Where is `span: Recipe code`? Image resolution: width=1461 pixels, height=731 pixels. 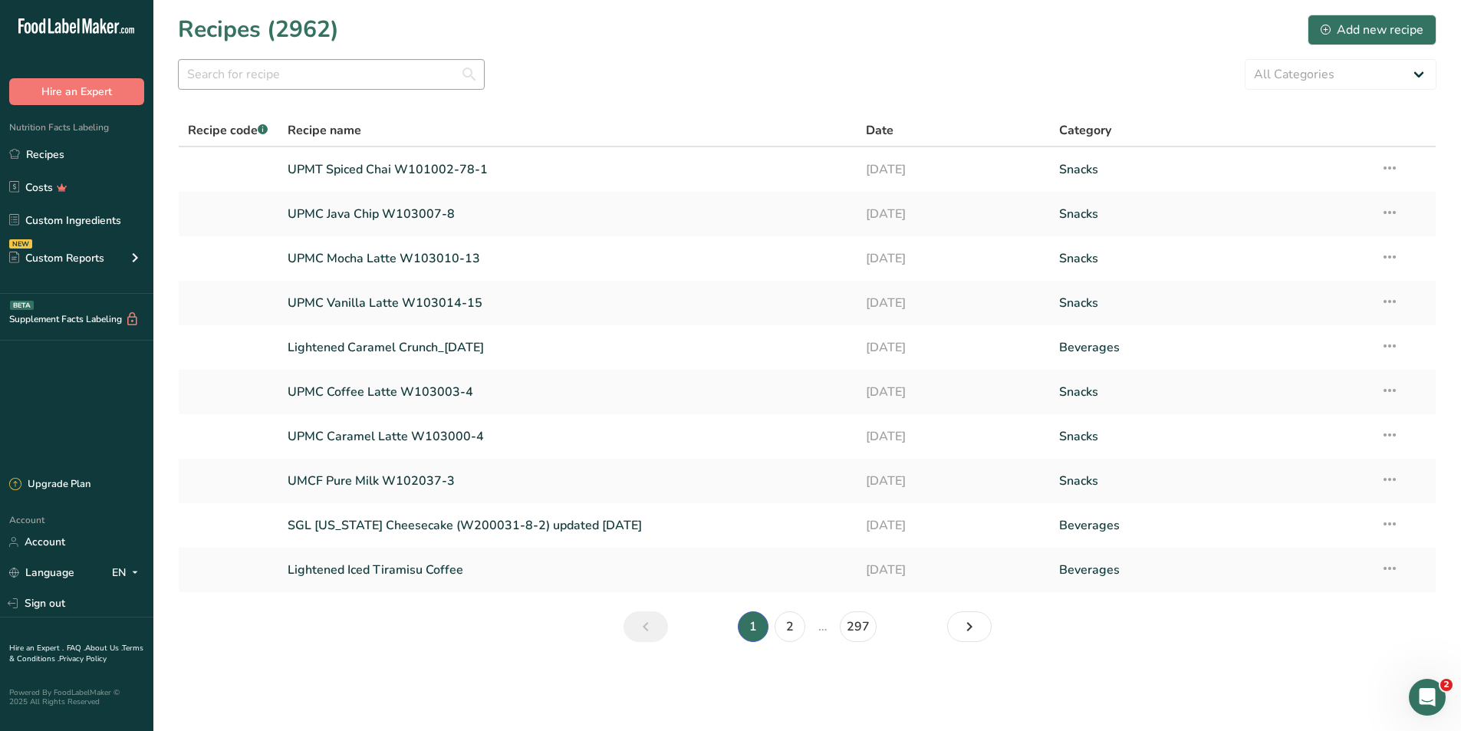 span: Recipe code is located at coordinates (228, 130).